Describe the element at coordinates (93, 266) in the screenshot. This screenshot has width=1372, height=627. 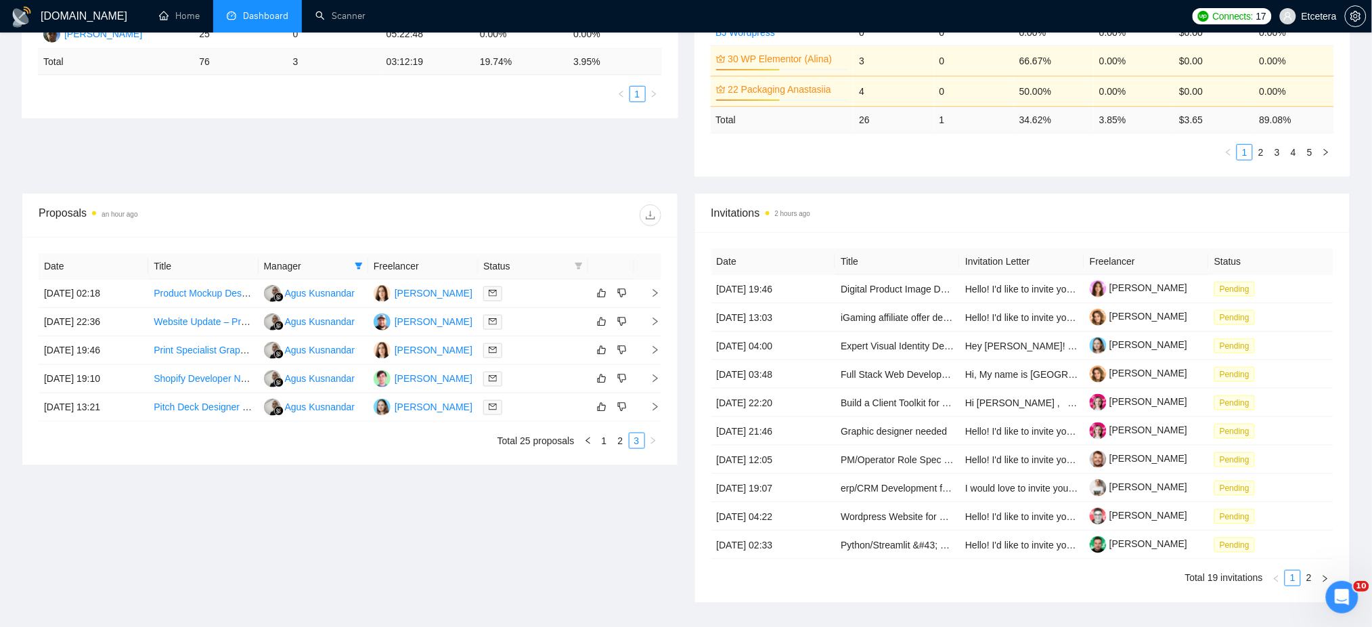
I see `th: Date` at that location.